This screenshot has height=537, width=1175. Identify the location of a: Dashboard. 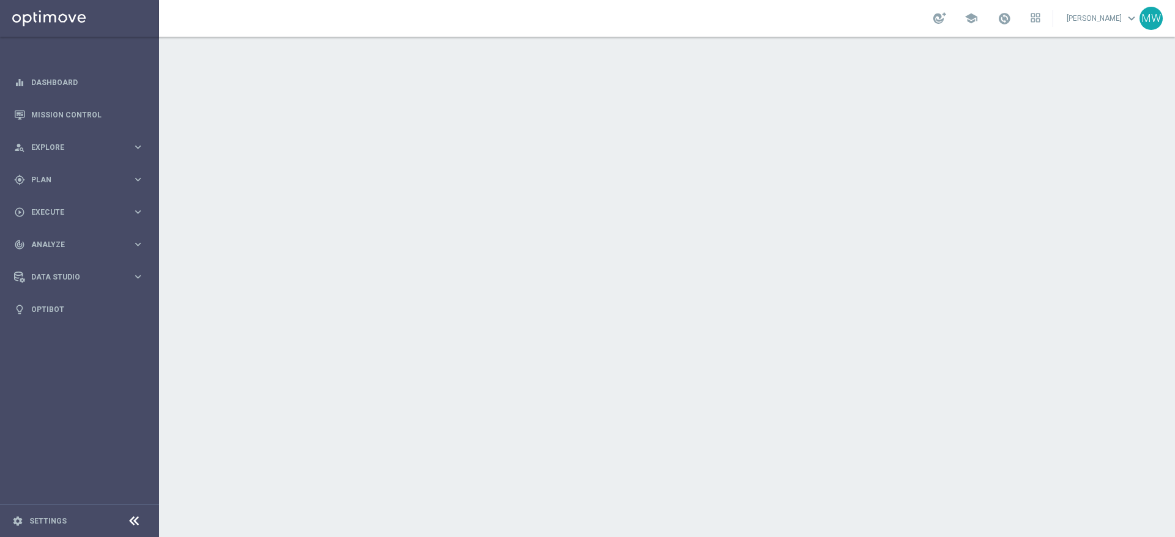
(88, 82).